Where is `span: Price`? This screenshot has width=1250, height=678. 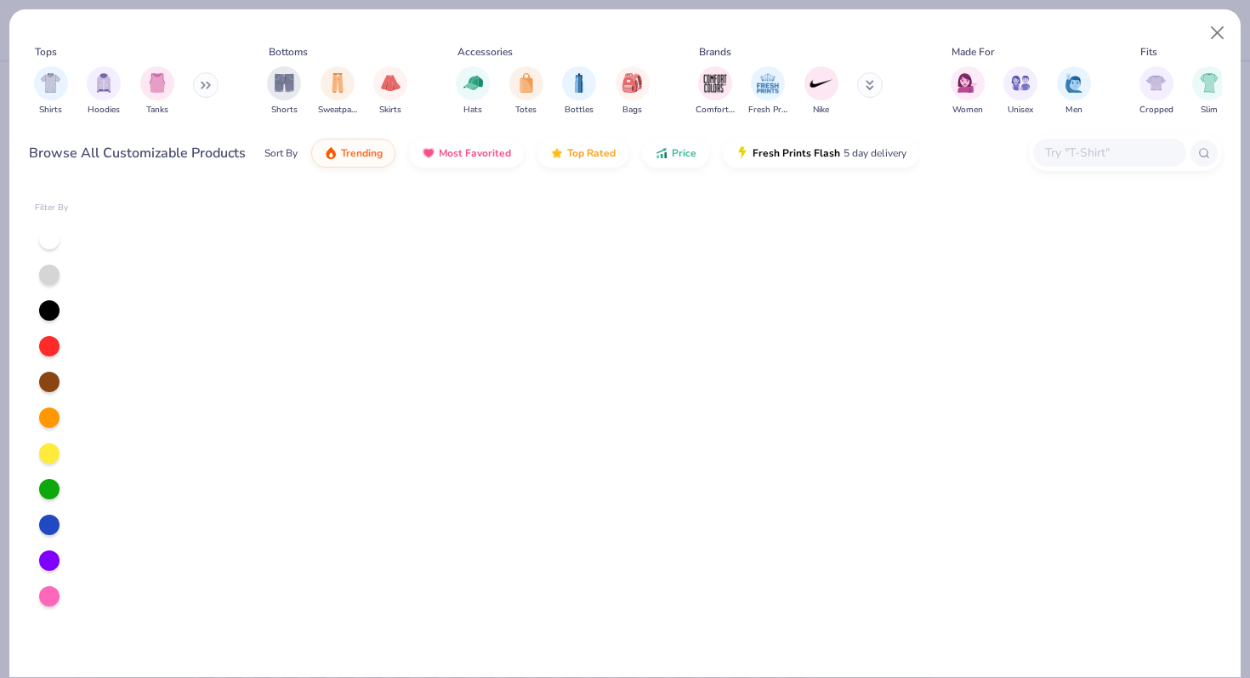
span: Price is located at coordinates (684, 153).